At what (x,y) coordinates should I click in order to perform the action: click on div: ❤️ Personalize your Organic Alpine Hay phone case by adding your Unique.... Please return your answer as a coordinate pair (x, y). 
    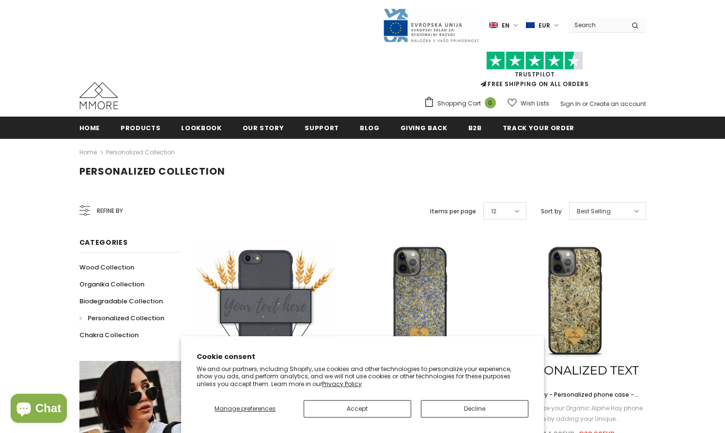
    Looking at the image, I should click on (575, 414).